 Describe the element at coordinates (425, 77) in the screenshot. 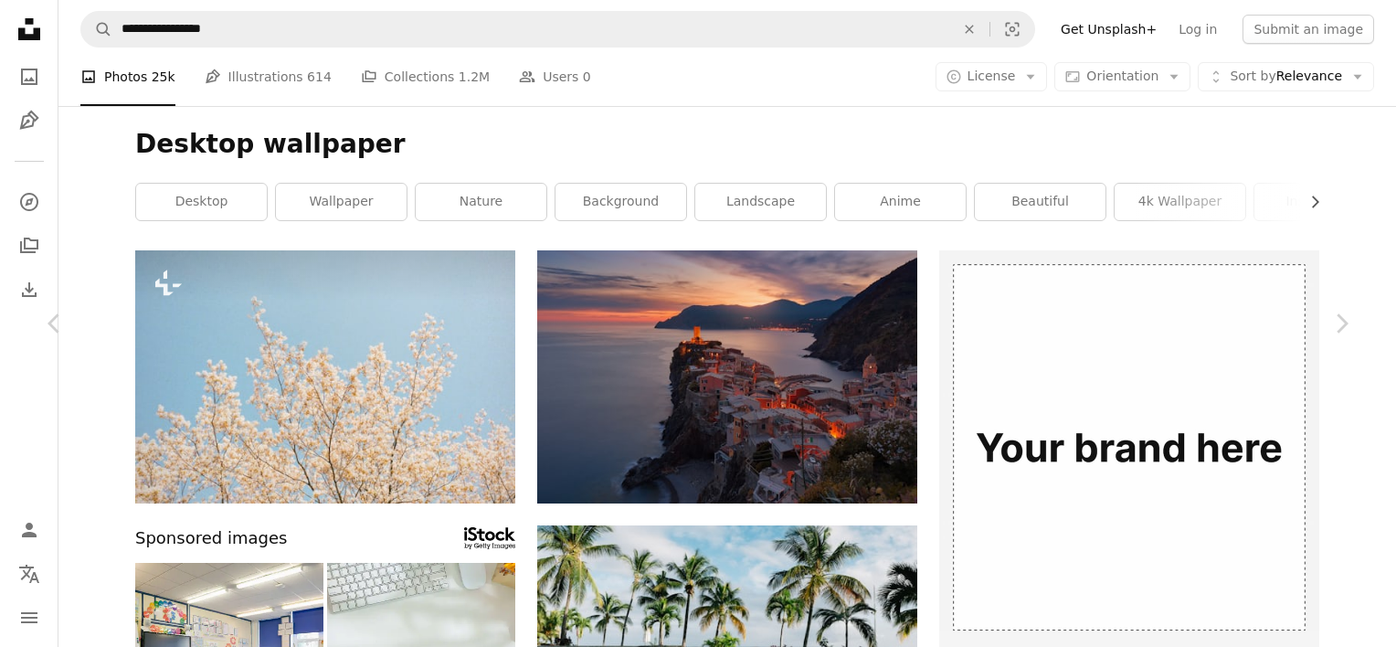

I see `a: Collections 1.2M` at that location.